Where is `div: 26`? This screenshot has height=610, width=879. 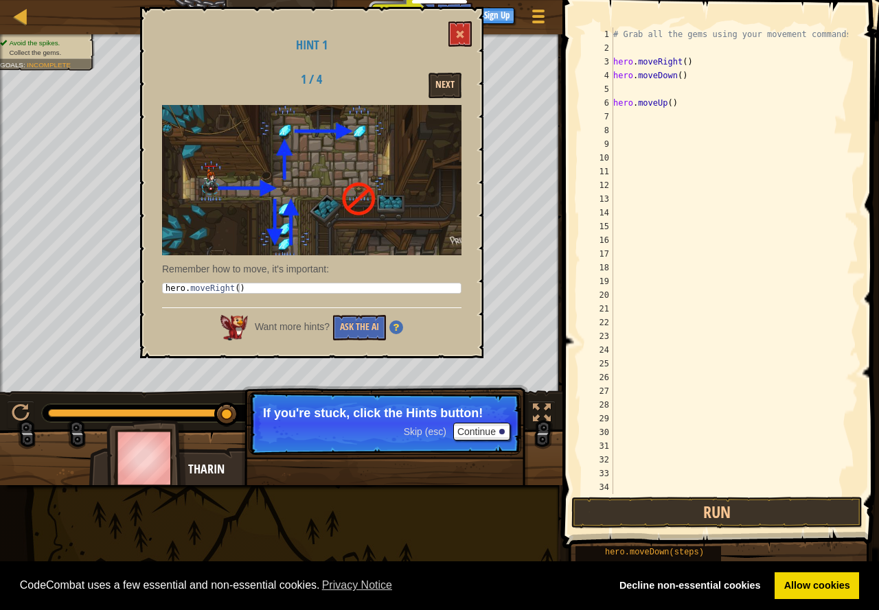 div: 26 is located at coordinates (597, 378).